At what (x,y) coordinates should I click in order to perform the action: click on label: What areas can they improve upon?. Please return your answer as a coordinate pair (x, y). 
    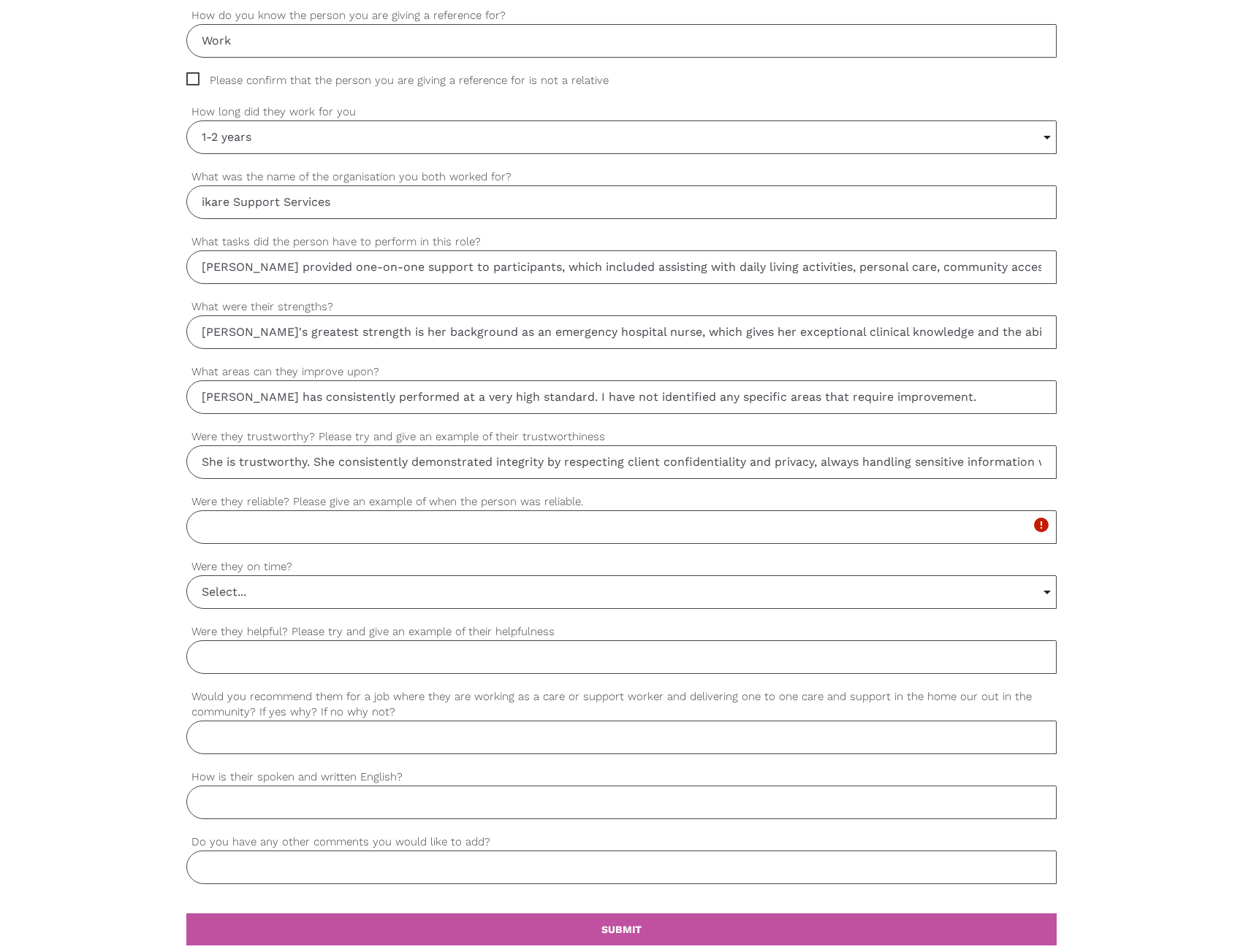
    Looking at the image, I should click on (621, 372).